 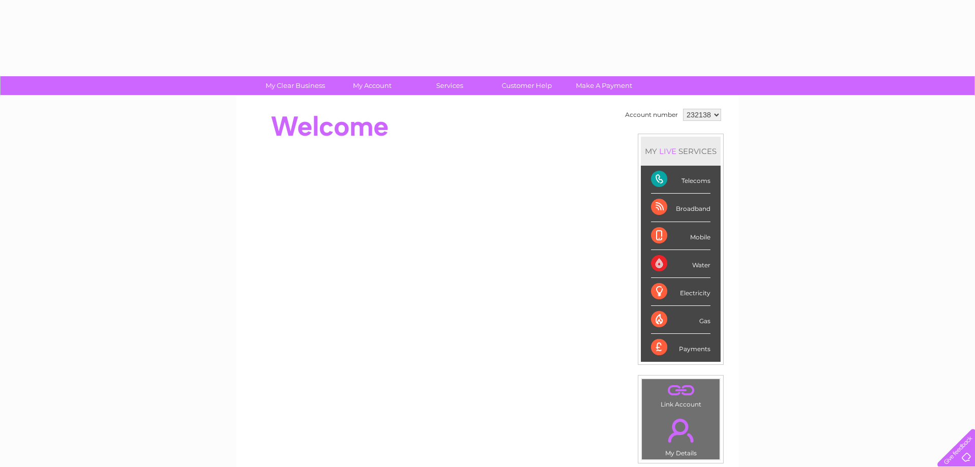 What do you see at coordinates (680, 347) in the screenshot?
I see `div: Payments` at bounding box center [680, 347].